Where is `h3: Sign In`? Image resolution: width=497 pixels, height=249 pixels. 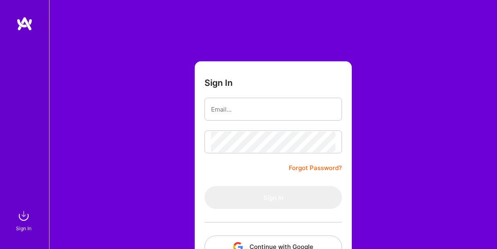 h3: Sign In is located at coordinates (218, 83).